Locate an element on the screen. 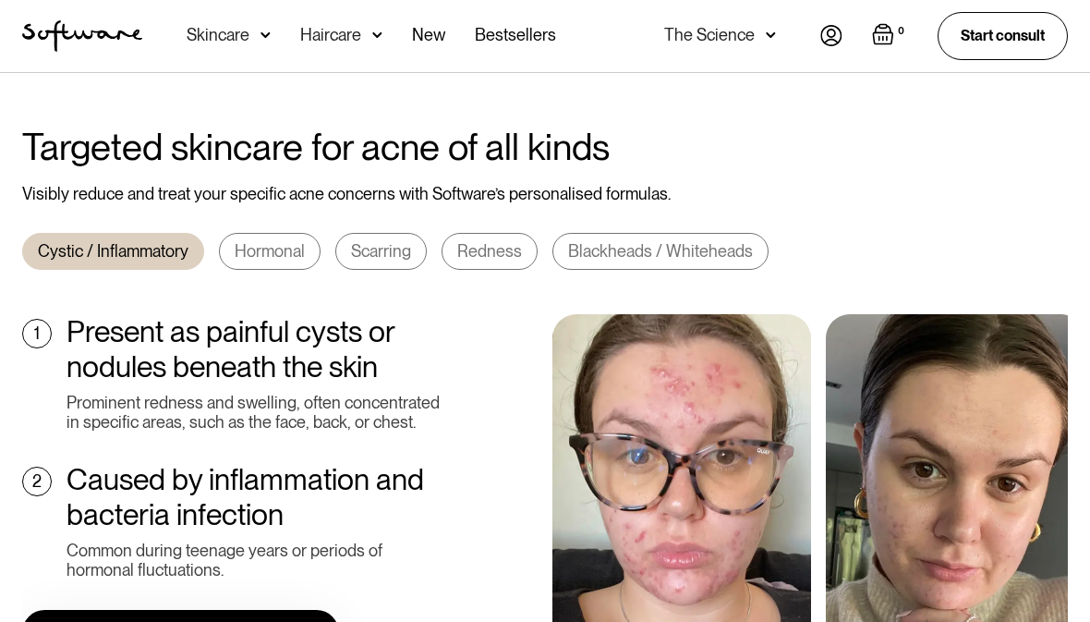  div: 2 is located at coordinates (37, 481).